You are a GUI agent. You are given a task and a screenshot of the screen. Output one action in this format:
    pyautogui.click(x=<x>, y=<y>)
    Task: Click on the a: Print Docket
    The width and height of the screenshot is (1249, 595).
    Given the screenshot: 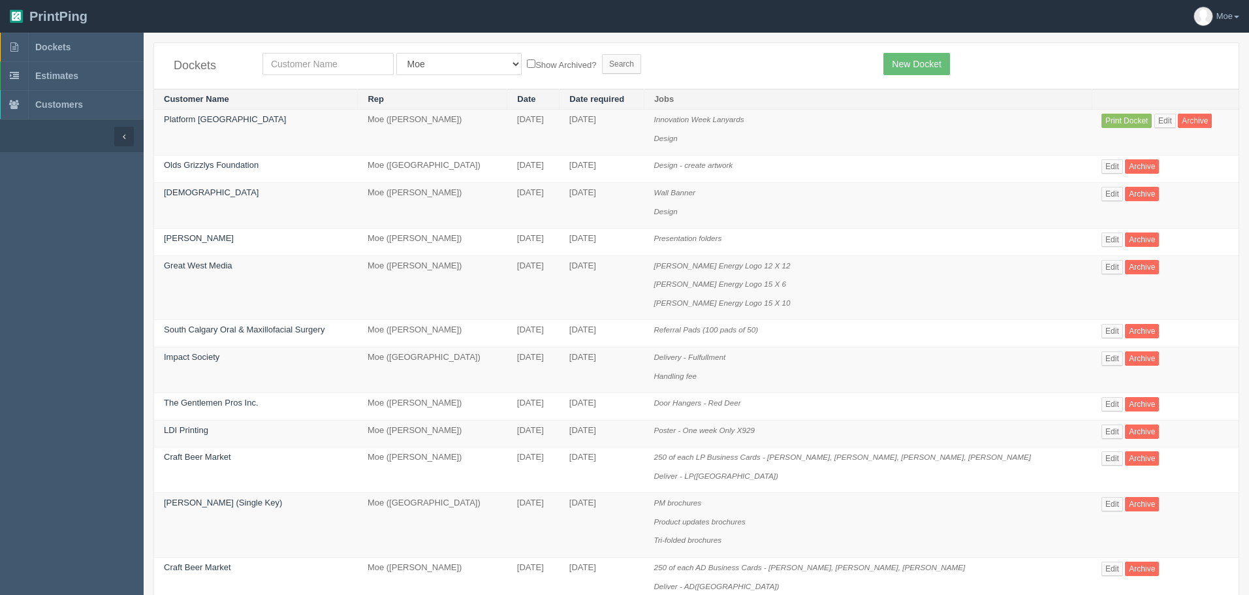 What is the action you would take?
    pyautogui.click(x=1126, y=121)
    